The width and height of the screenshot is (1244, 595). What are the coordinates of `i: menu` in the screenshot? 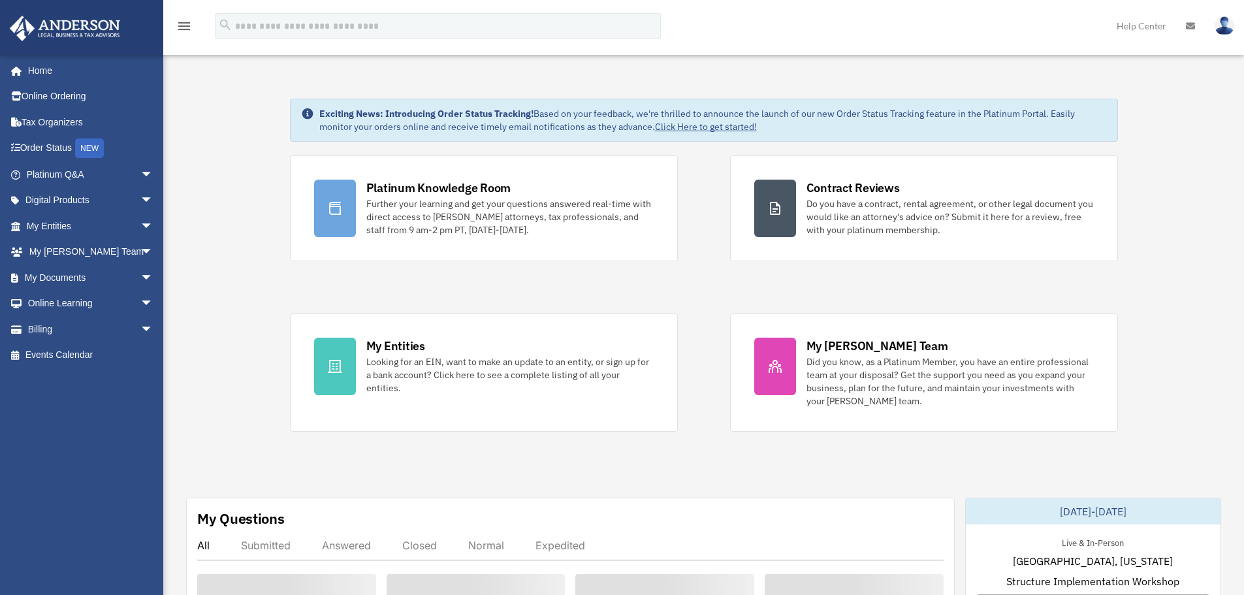 It's located at (184, 26).